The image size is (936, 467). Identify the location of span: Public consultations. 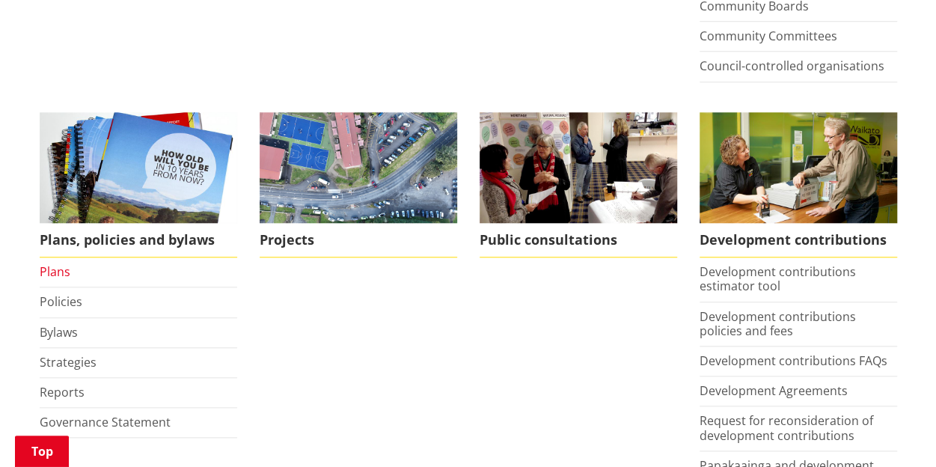
(579, 240).